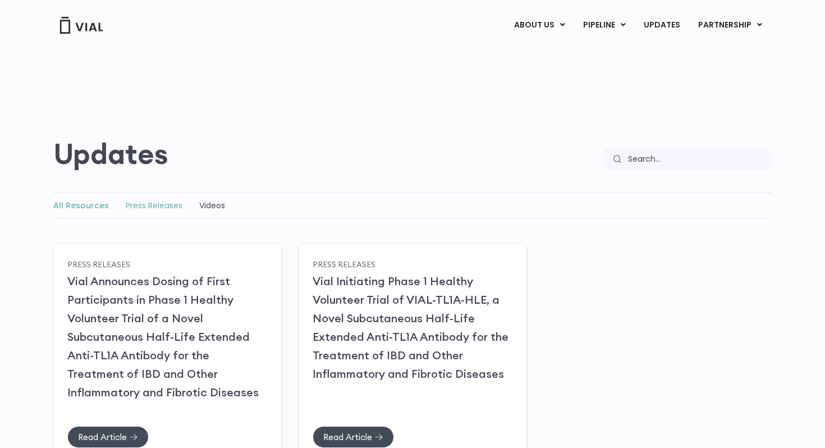 This screenshot has width=825, height=448. What do you see at coordinates (81, 205) in the screenshot?
I see `a: All Resources` at bounding box center [81, 205].